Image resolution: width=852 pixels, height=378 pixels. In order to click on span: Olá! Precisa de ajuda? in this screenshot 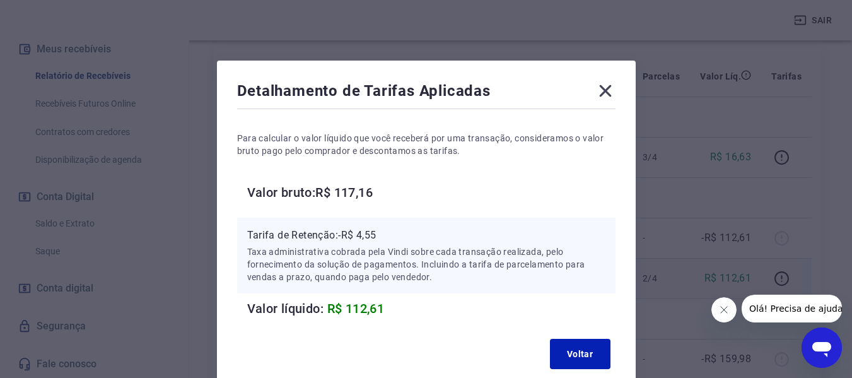, I will do `click(57, 14)`.